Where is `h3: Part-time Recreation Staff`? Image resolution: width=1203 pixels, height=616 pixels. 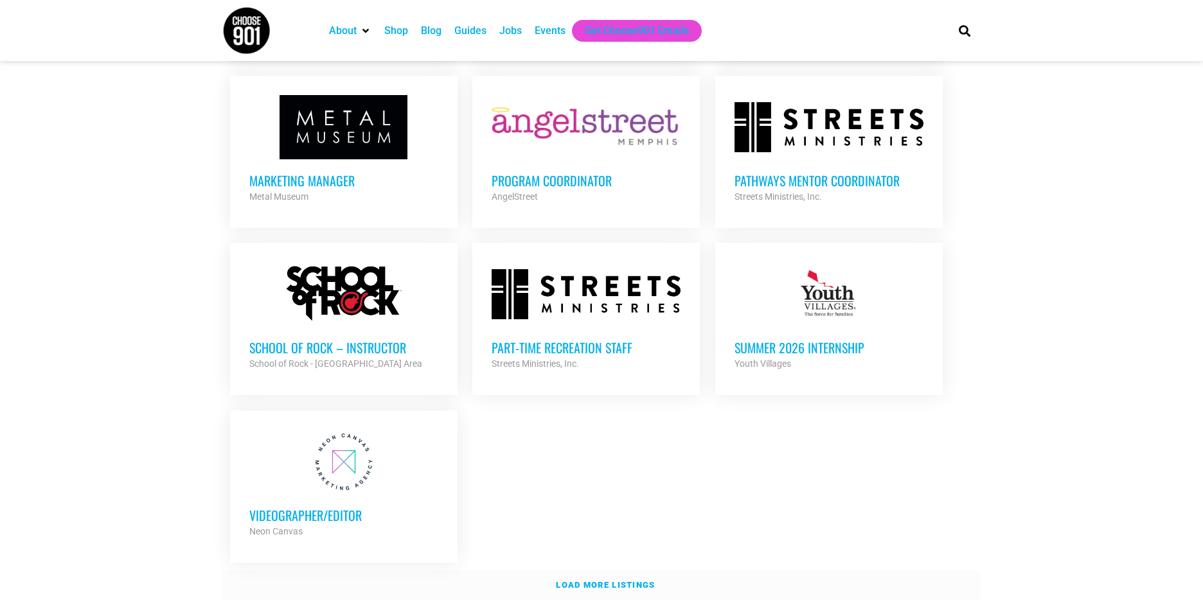 h3: Part-time Recreation Staff is located at coordinates (586, 348).